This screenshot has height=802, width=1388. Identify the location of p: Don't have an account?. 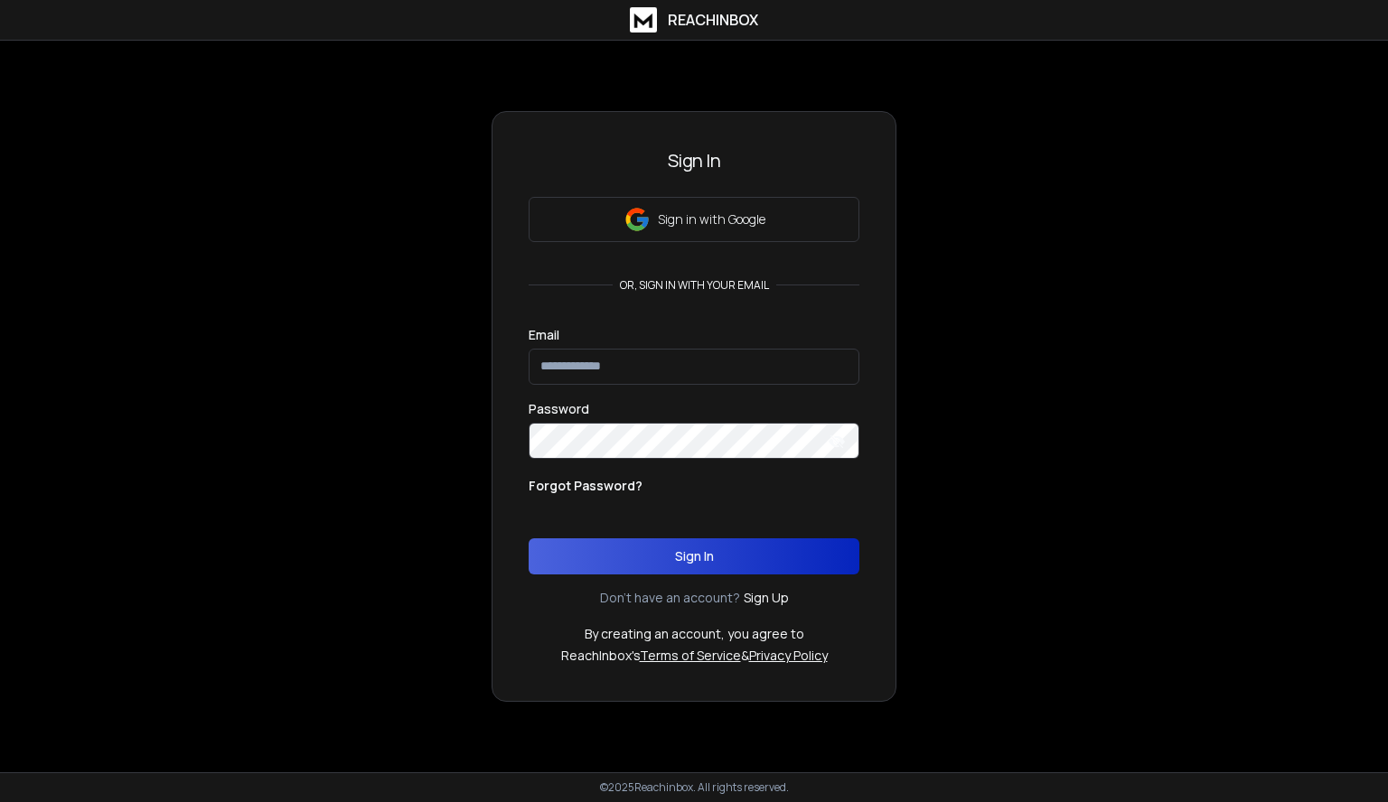
(670, 598).